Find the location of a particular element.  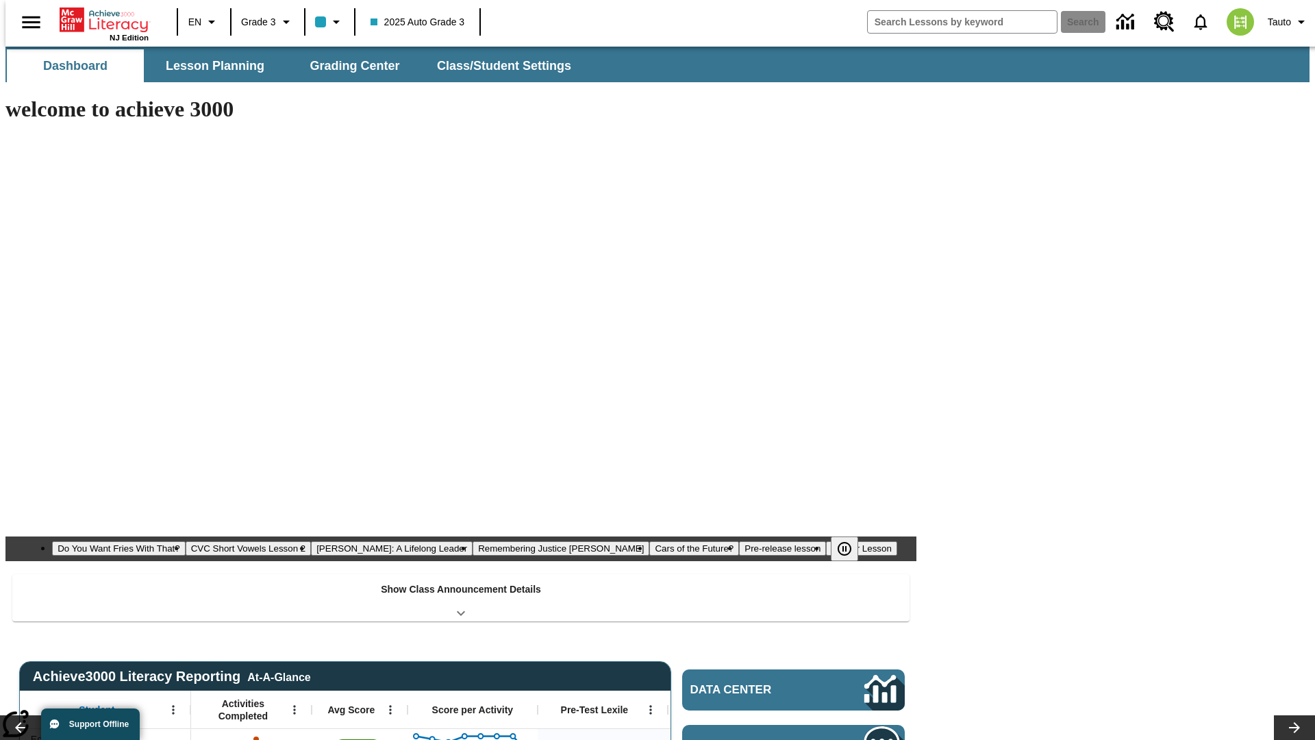

button: Lesson carousel, Next is located at coordinates (1295, 728).